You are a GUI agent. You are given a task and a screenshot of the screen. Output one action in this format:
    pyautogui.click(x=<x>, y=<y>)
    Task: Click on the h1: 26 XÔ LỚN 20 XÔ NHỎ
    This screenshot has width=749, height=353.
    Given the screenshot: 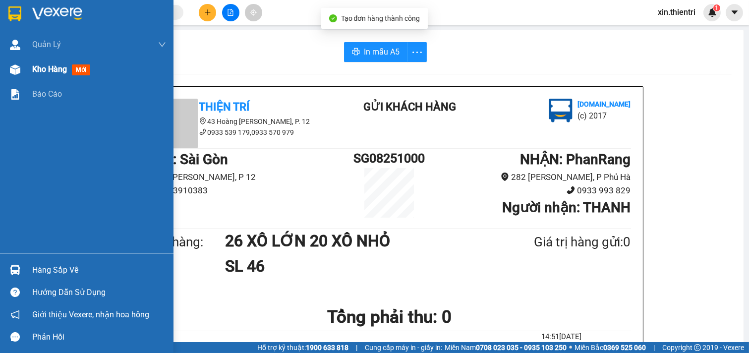 What is the action you would take?
    pyautogui.click(x=355, y=241)
    